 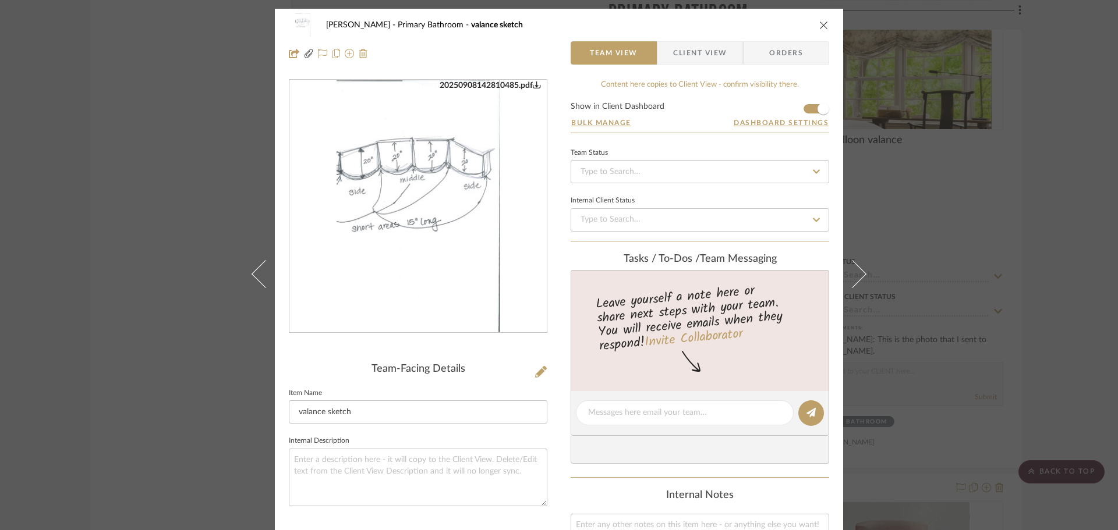 I want to click on span: Primary Bathroom, so click(x=434, y=25).